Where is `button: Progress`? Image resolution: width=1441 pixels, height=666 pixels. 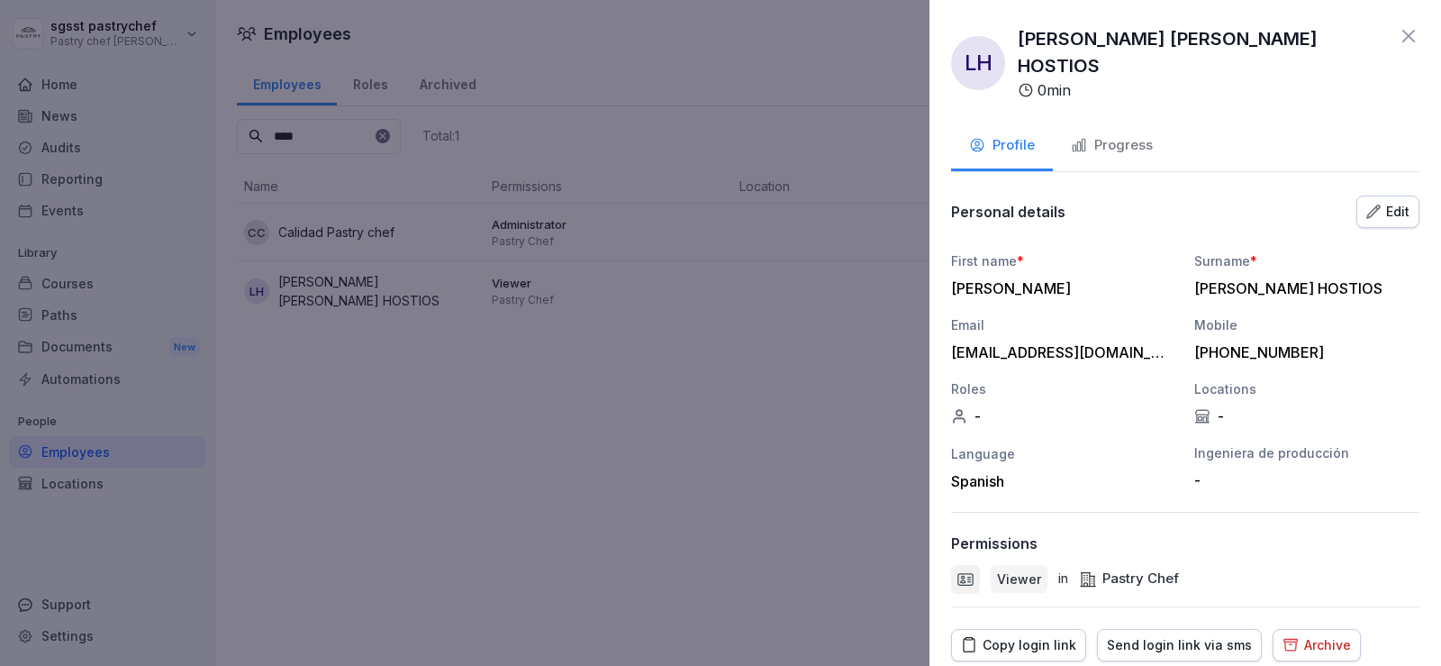 button: Progress is located at coordinates (1111, 147).